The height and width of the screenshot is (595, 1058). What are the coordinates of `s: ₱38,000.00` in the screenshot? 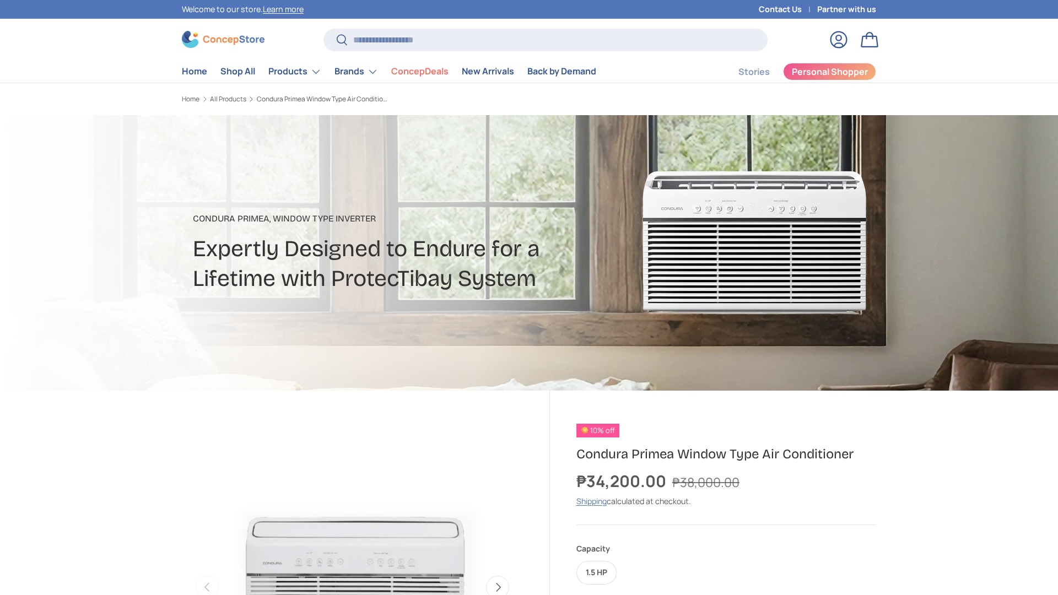 It's located at (706, 482).